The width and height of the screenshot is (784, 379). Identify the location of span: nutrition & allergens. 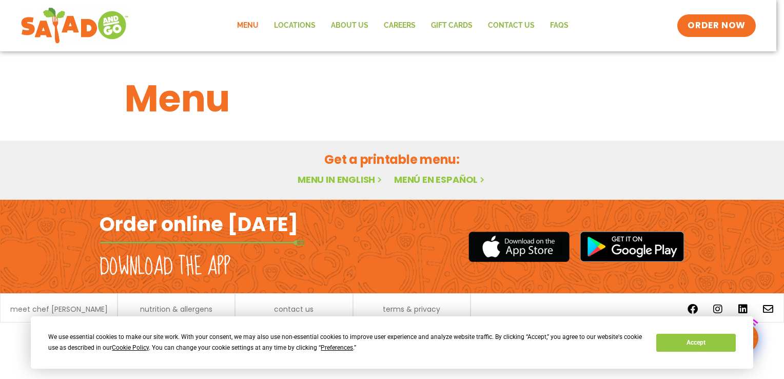
(176, 309).